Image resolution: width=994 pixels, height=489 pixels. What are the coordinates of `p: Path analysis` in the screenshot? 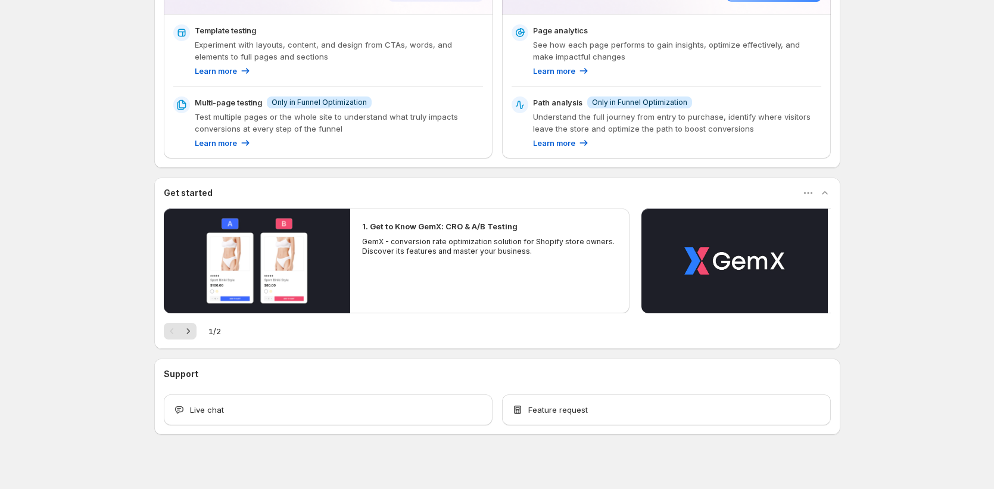 It's located at (557, 102).